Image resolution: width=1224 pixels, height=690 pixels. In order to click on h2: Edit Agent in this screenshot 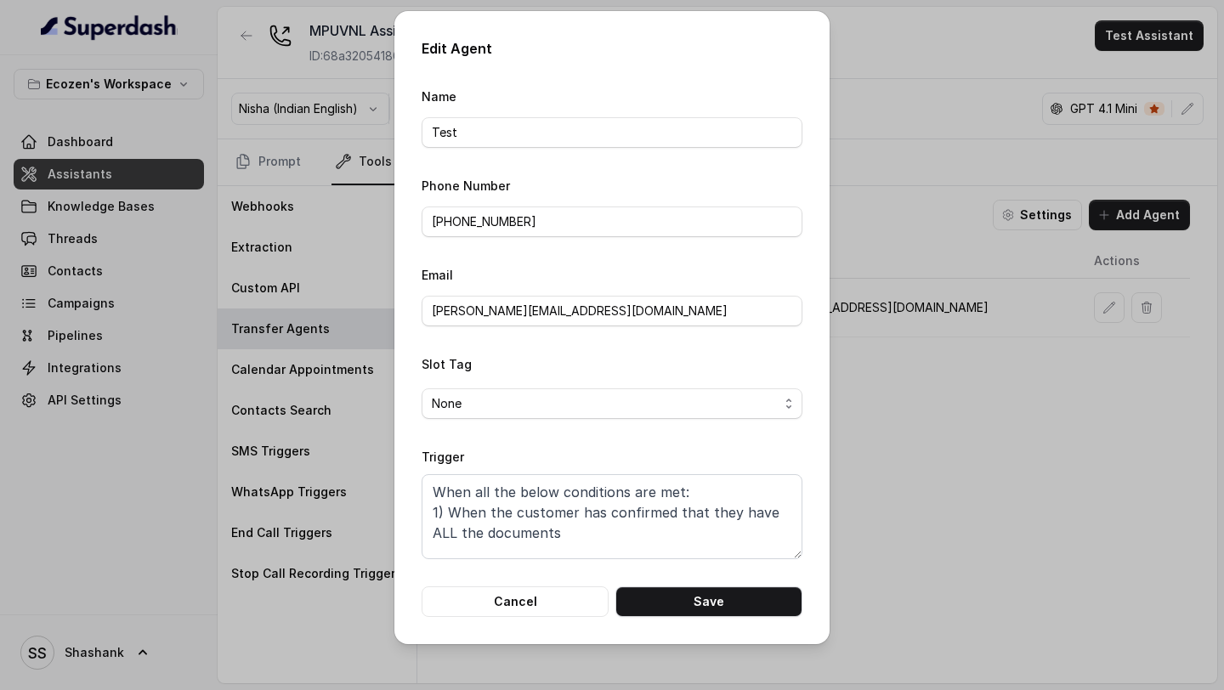, I will do `click(612, 48)`.